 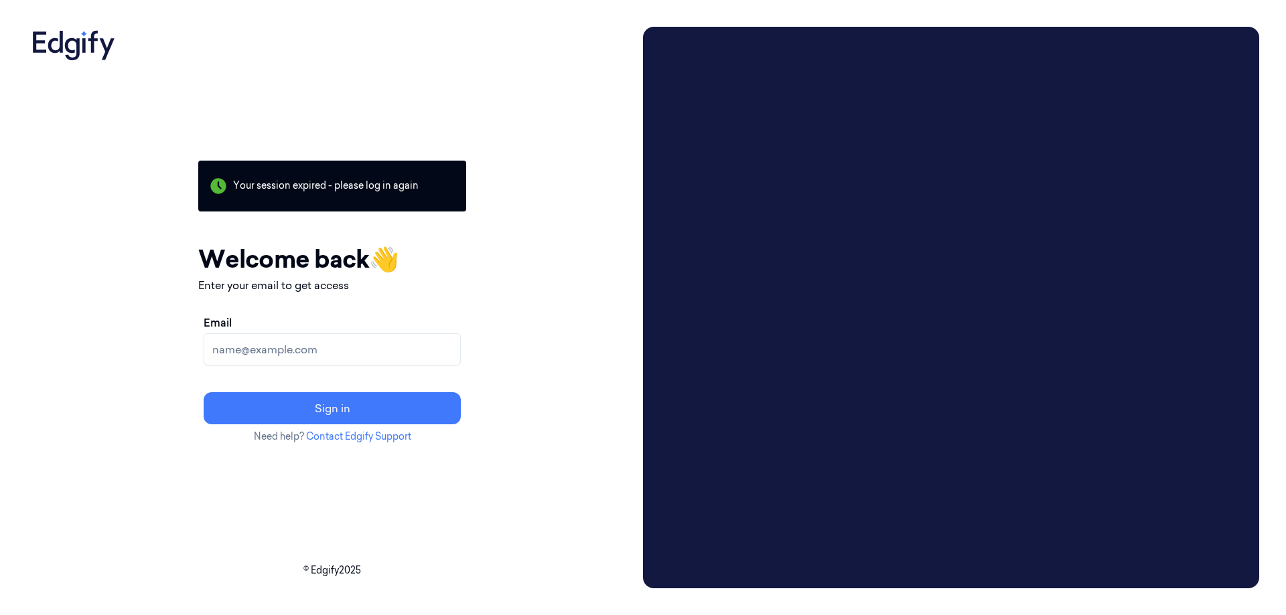 What do you see at coordinates (332, 350) in the screenshot?
I see `input: name@example.com` at bounding box center [332, 350].